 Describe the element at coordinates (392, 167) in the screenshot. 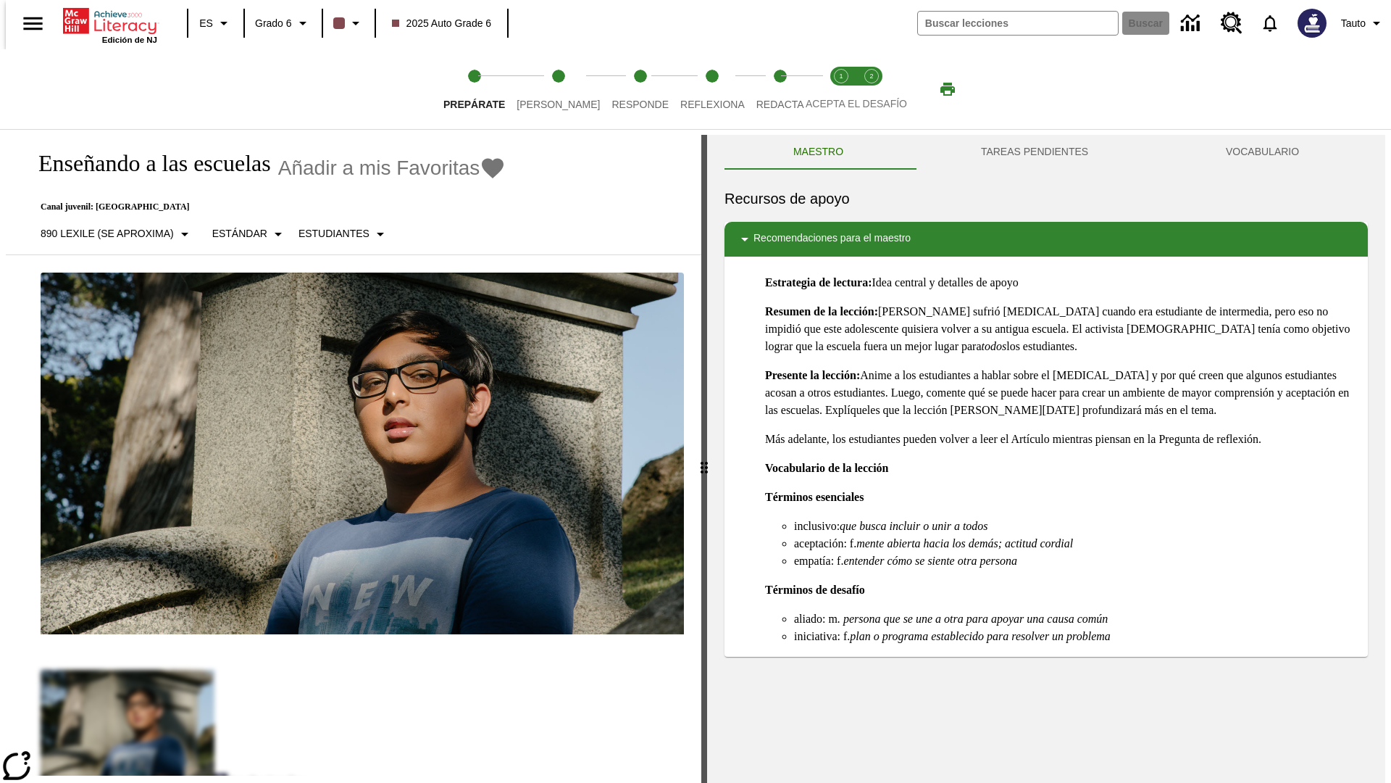

I see `button: Añadir a mis Favoritas - Enseñando a las escuelas` at that location.